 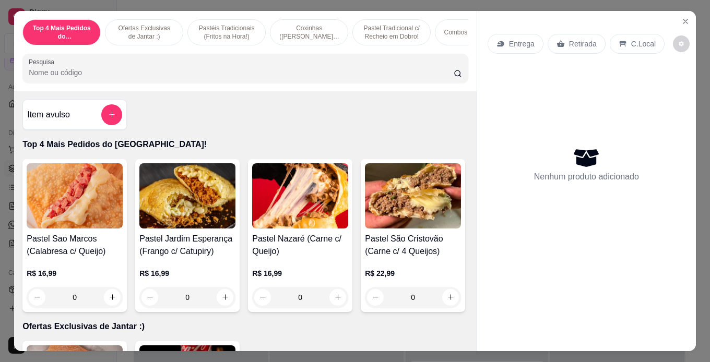 I want to click on button: decrease-product-quantity, so click(x=681, y=44).